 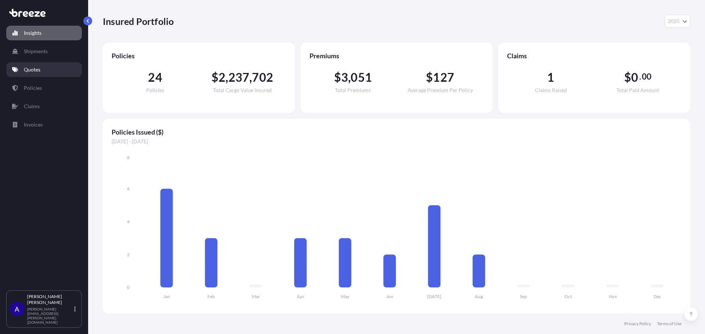 I want to click on button: Year Selector, so click(x=677, y=21).